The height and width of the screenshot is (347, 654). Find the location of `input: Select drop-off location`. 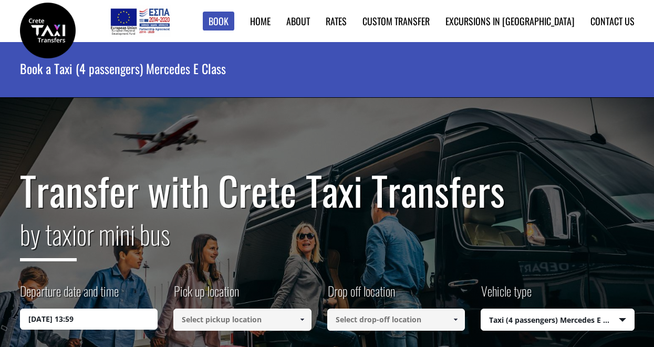

input: Select drop-off location is located at coordinates (396, 319).